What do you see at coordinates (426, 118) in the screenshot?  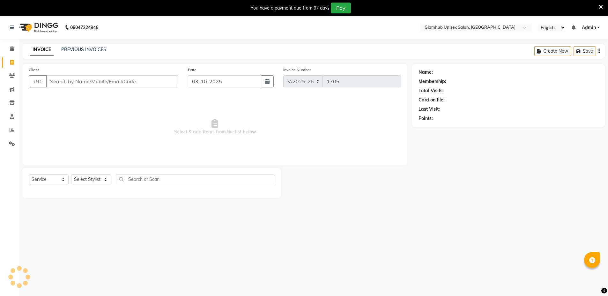 I see `div: Points:` at bounding box center [426, 118].